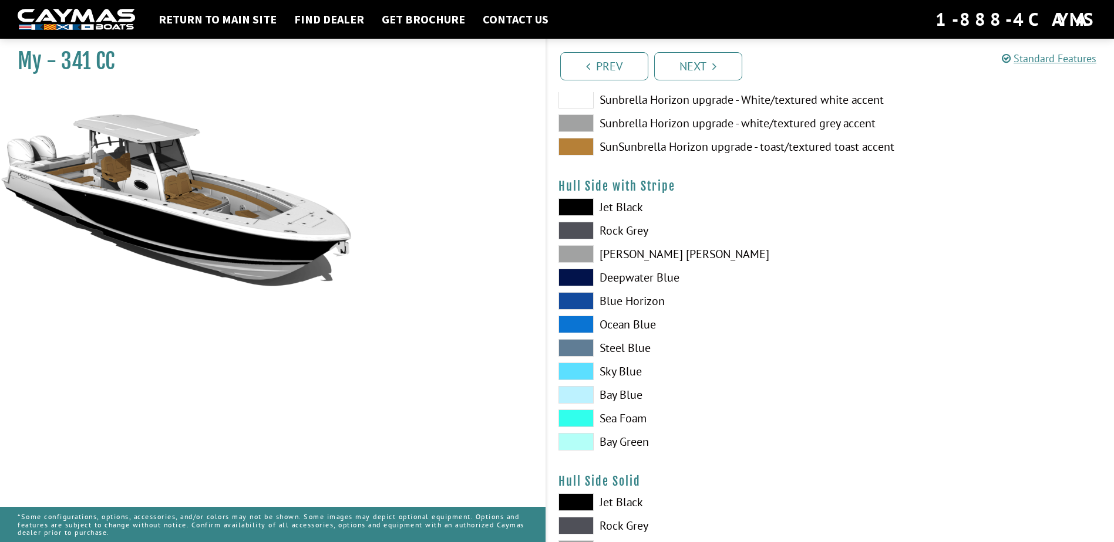  What do you see at coordinates (1016, 19) in the screenshot?
I see `div: 1-888-4CAYMAS` at bounding box center [1016, 19].